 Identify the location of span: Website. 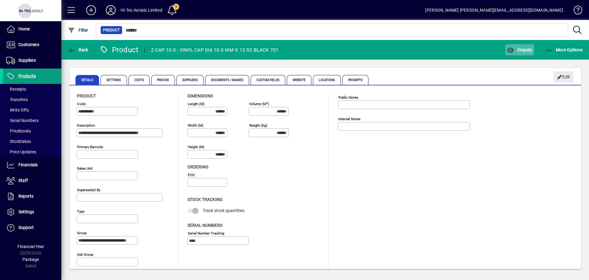
(299, 80).